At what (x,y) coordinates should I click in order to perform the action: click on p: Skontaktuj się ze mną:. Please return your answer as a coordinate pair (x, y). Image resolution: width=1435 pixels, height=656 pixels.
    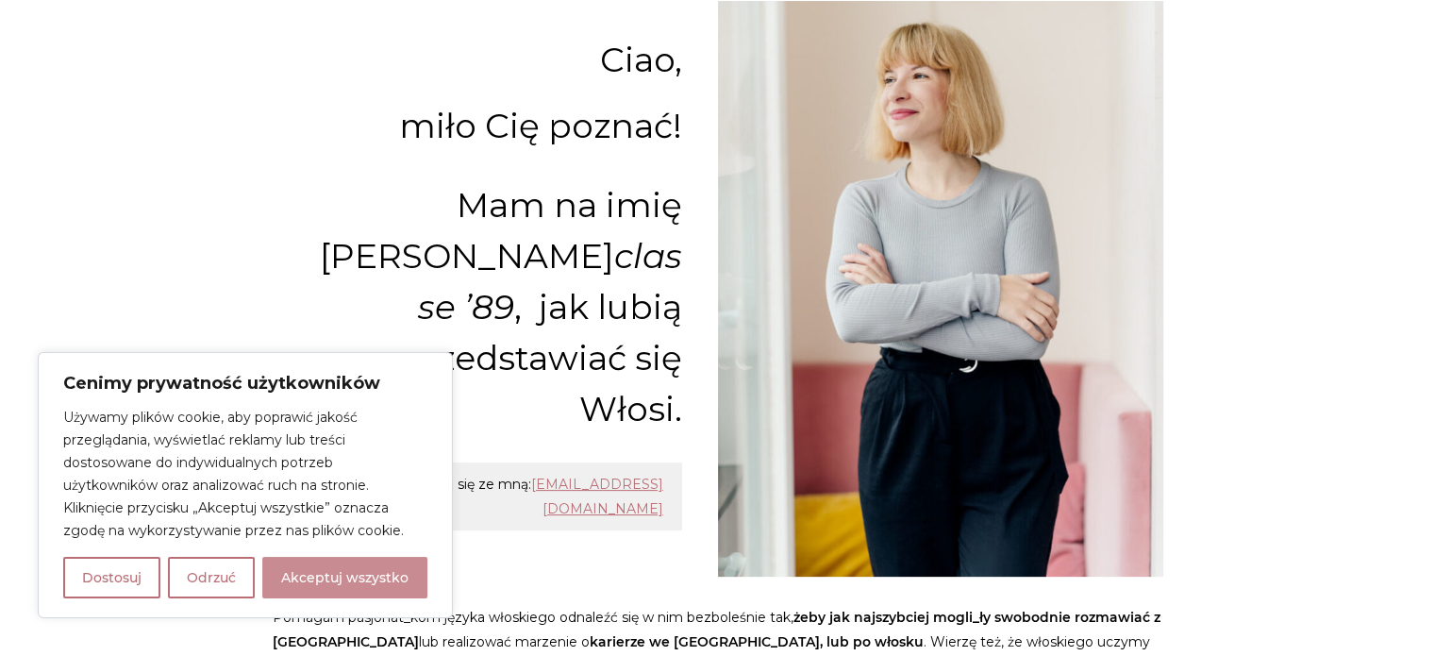
    Looking at the image, I should click on (494, 496).